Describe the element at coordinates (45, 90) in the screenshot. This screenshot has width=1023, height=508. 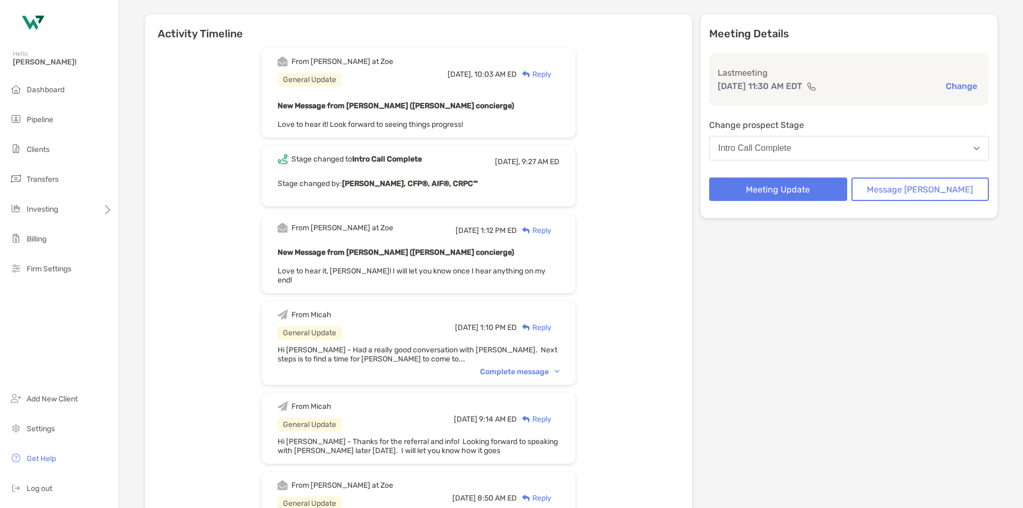
I see `span: Dashboard` at that location.